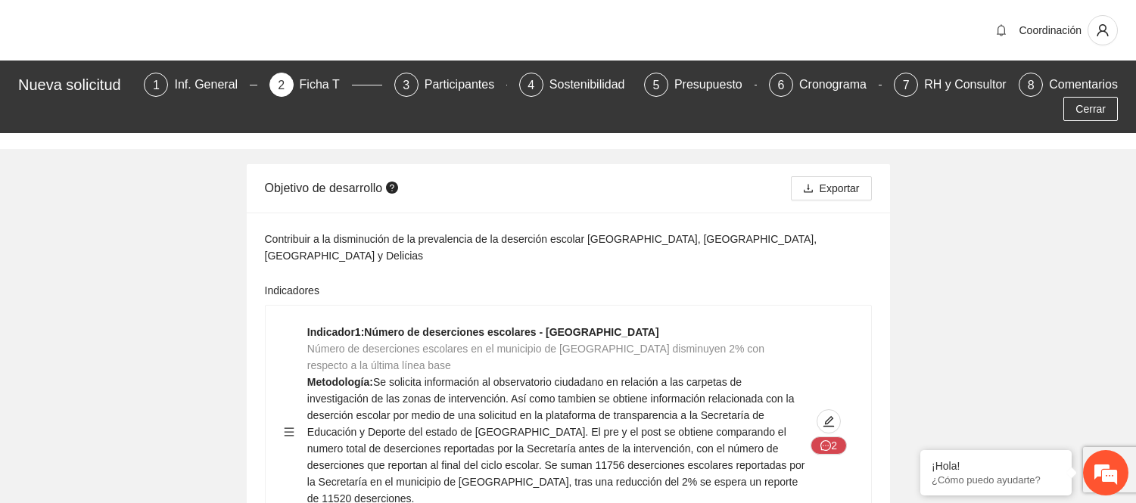  I want to click on span: menu, so click(289, 432).